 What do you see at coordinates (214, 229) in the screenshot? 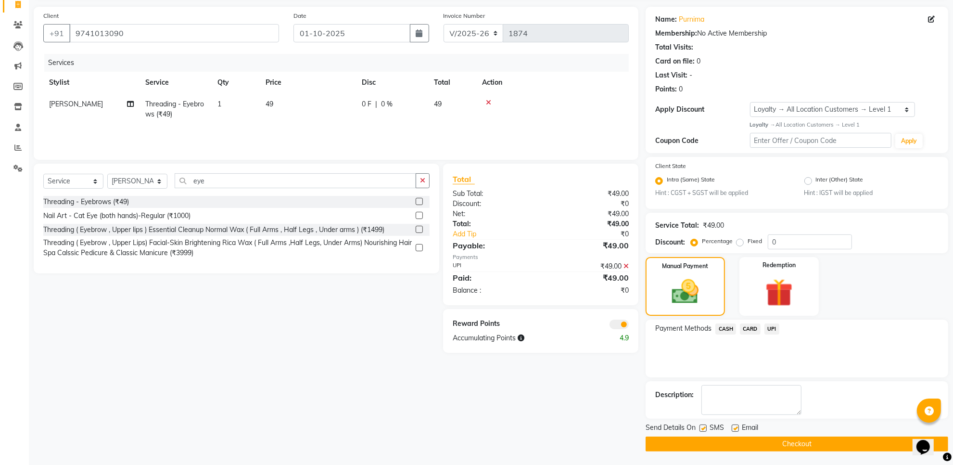
I see `div: Threading ( Eyebrow , Upper lips ) Essential Cleanup Normal Wax ( Full Arms , Half Legs , Under a...` at bounding box center [214, 229].